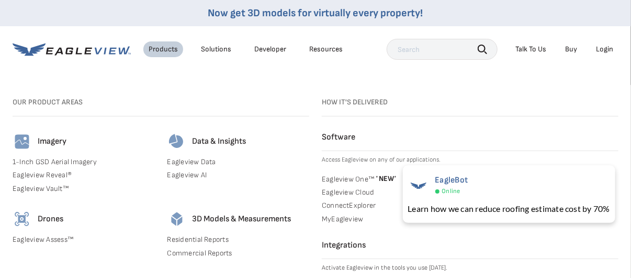 The width and height of the screenshot is (631, 278). What do you see at coordinates (177, 219) in the screenshot?
I see `img: 3d-models-icon.svg` at bounding box center [177, 219].